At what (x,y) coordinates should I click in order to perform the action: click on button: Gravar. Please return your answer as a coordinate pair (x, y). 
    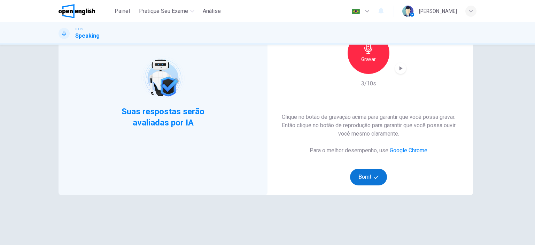
    Looking at the image, I should click on (369, 53).